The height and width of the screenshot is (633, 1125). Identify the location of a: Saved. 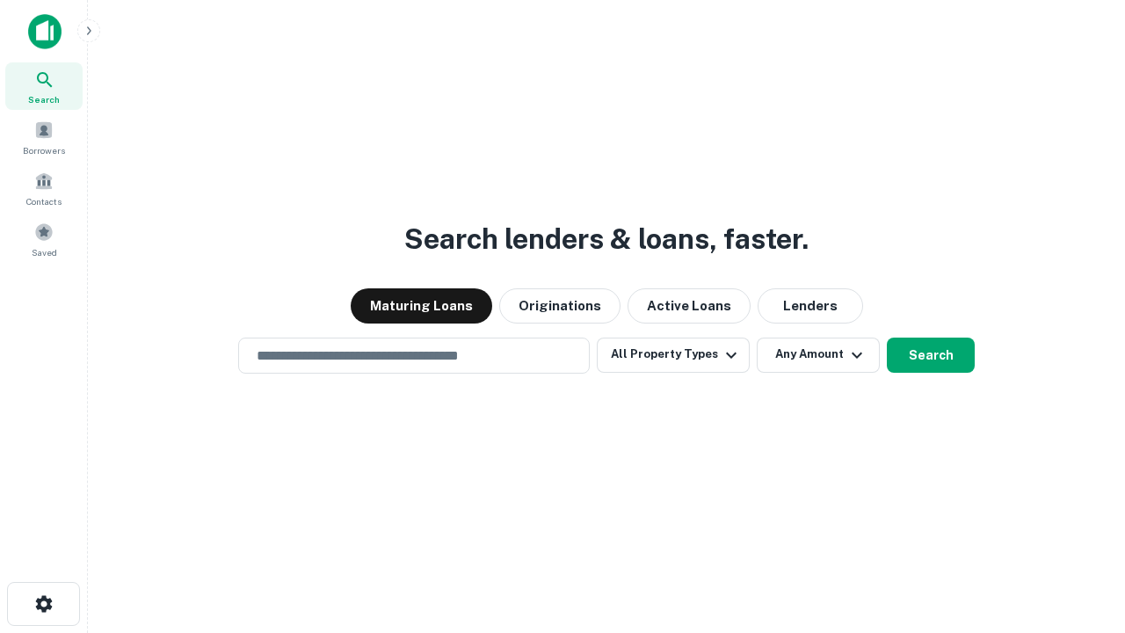
(44, 239).